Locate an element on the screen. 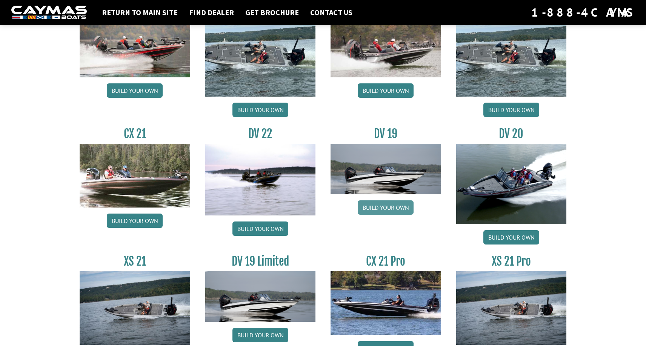 Image resolution: width=646 pixels, height=346 pixels. a: Contact Us is located at coordinates (332, 12).